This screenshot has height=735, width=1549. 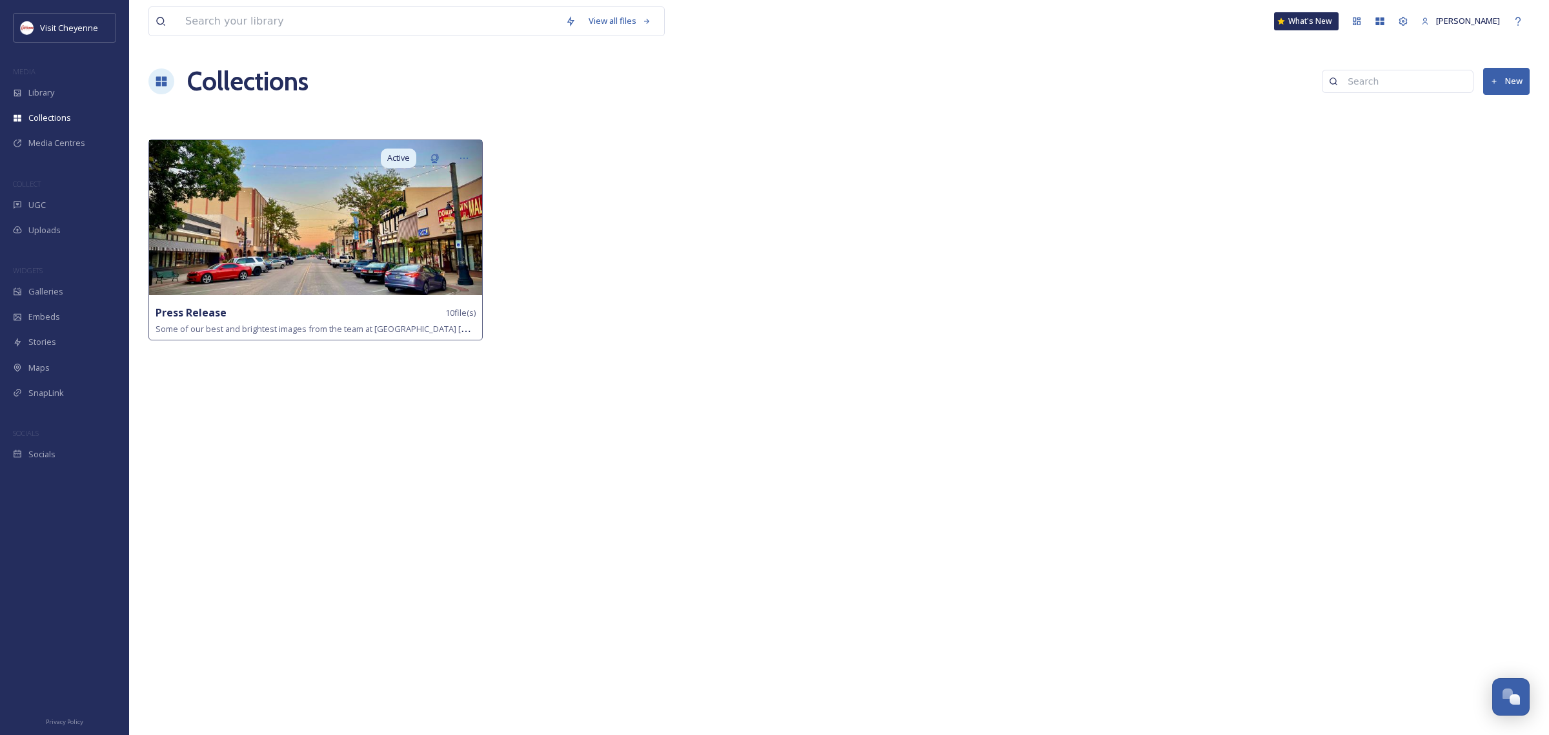 What do you see at coordinates (460, 312) in the screenshot?
I see `span: 10 file(s)` at bounding box center [460, 312].